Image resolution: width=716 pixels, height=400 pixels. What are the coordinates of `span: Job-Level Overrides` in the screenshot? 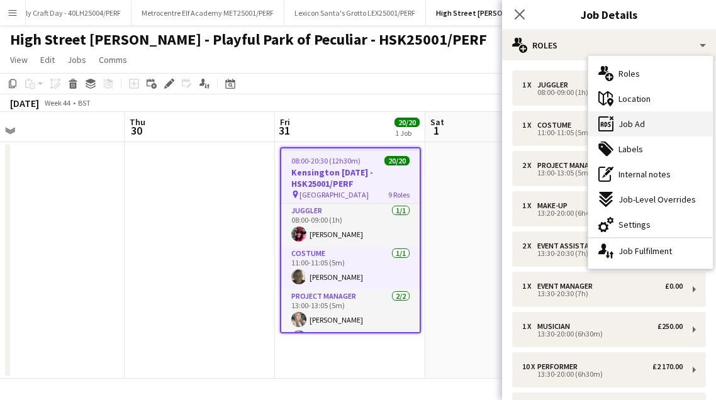 It's located at (657, 200).